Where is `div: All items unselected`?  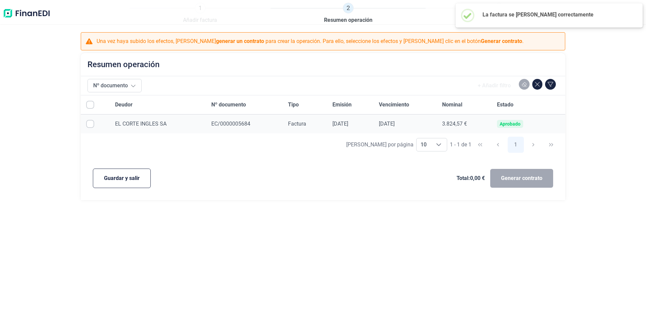 div: All items unselected is located at coordinates (90, 105).